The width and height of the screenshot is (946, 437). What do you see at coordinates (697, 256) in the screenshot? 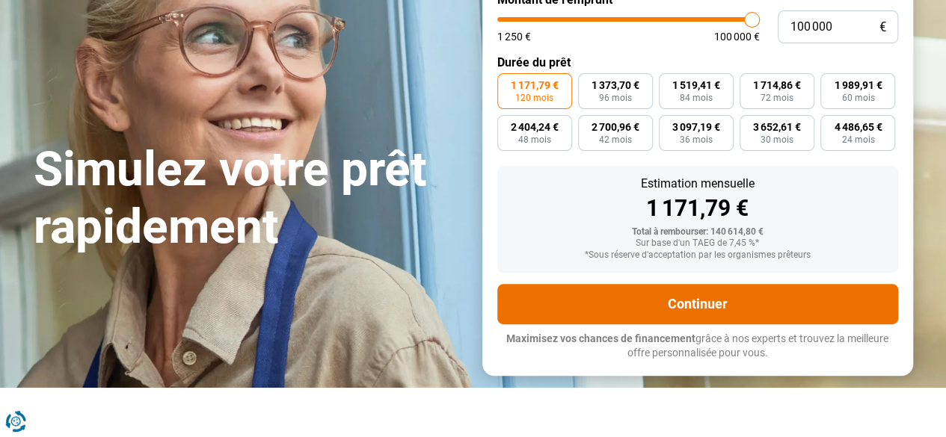
I see `div: *Sous réserve d'acceptation par les organismes prêteurs` at bounding box center [697, 256].